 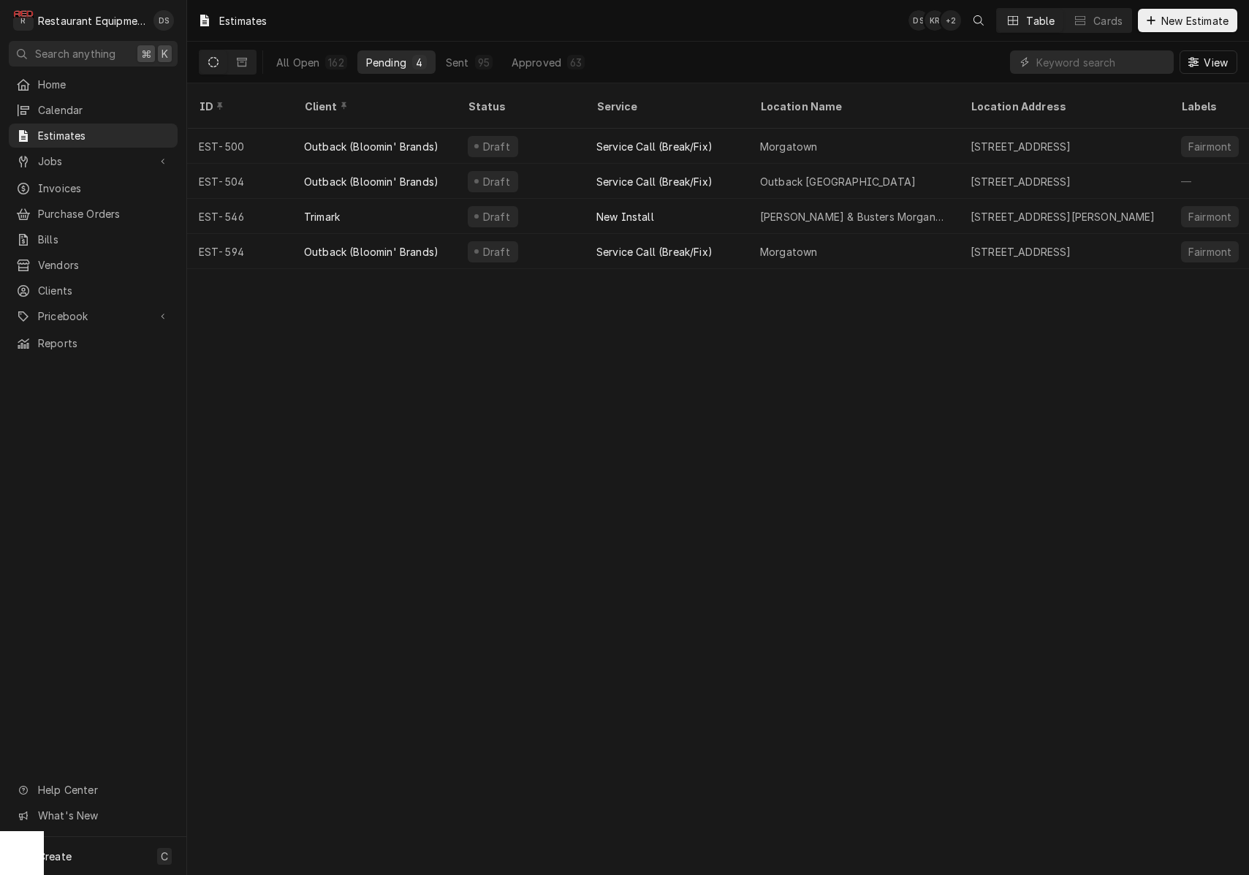 What do you see at coordinates (23, 20) in the screenshot?
I see `div: R` at bounding box center [23, 20].